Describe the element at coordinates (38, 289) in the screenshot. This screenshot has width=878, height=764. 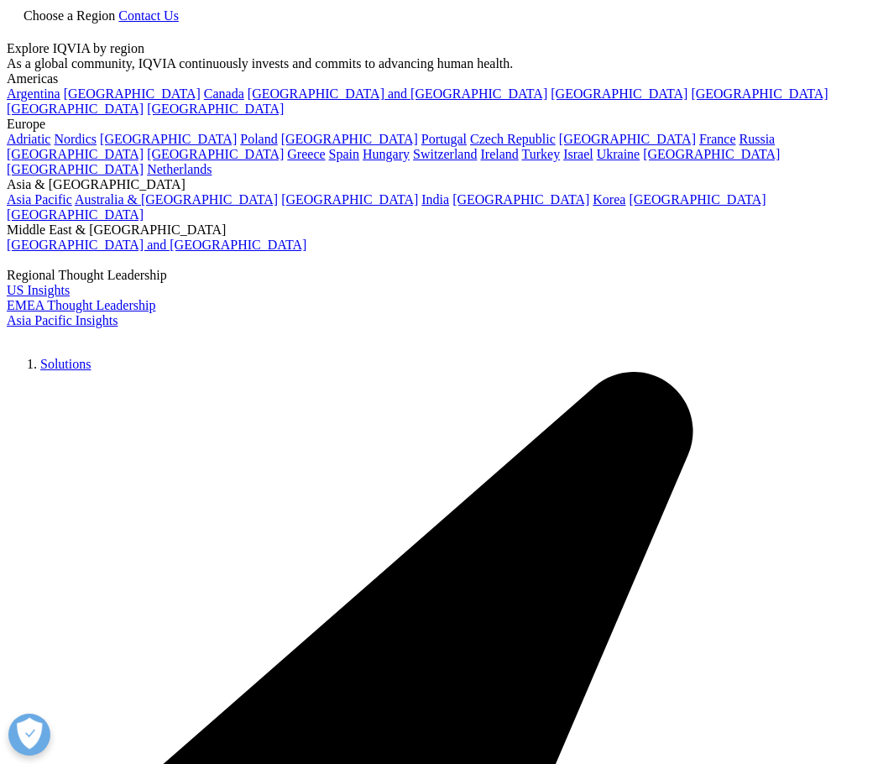
I see `span: US Insights` at that location.